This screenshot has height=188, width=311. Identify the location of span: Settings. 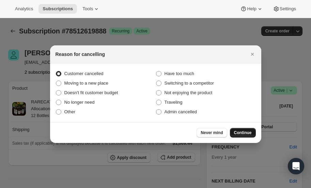
(288, 9).